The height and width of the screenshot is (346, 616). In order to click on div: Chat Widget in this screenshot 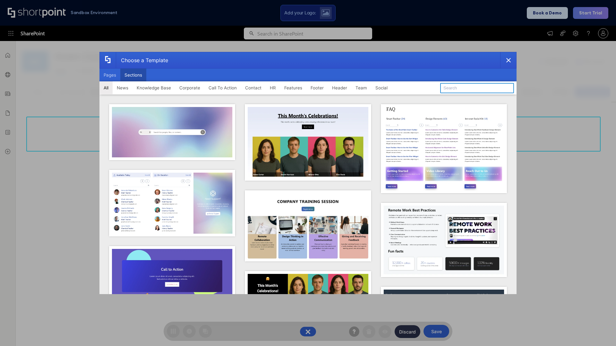, I will do `click(600, 331)`.